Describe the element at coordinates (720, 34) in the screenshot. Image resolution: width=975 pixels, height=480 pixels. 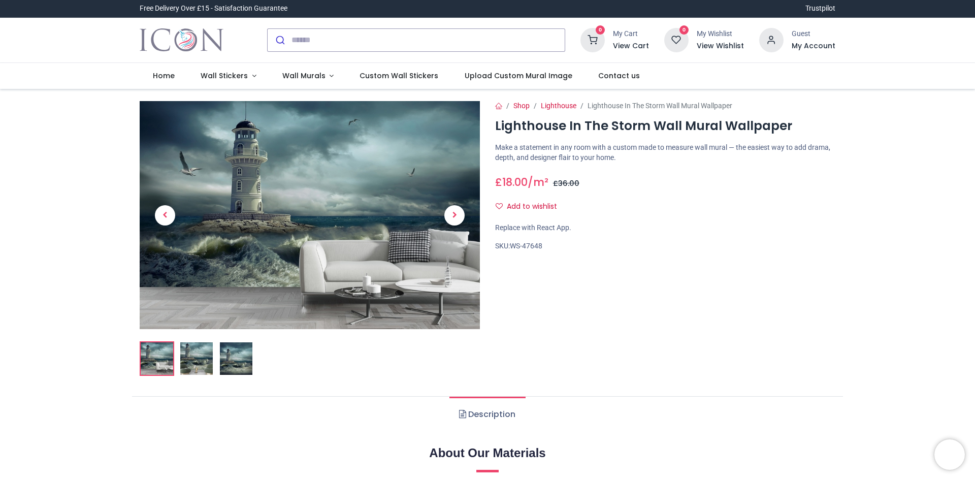
I see `div: My Wishlist` at that location.